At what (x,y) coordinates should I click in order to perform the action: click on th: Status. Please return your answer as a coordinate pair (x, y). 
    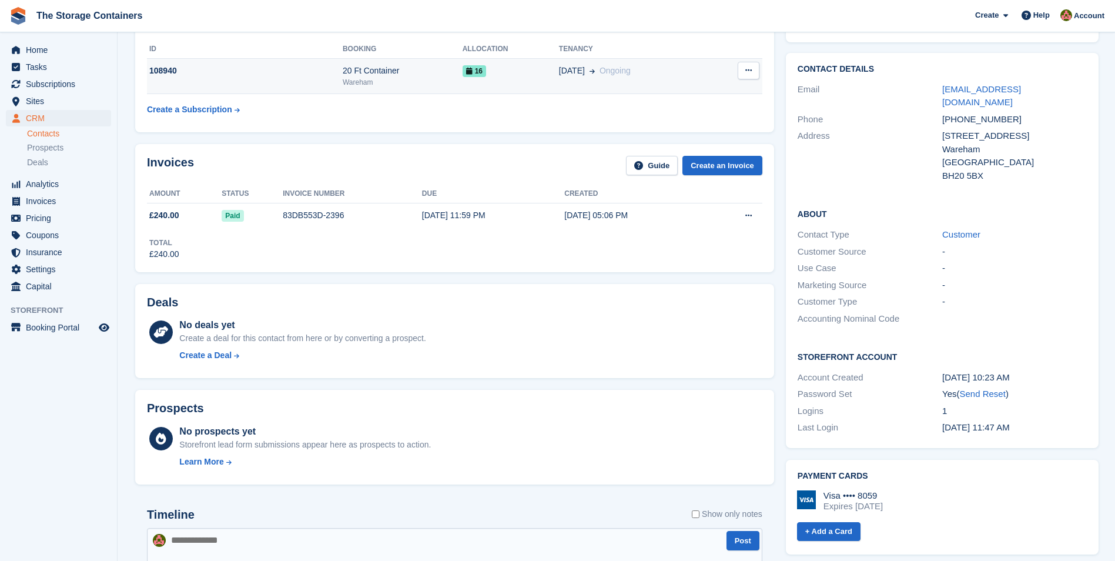
    Looking at the image, I should click on (252, 194).